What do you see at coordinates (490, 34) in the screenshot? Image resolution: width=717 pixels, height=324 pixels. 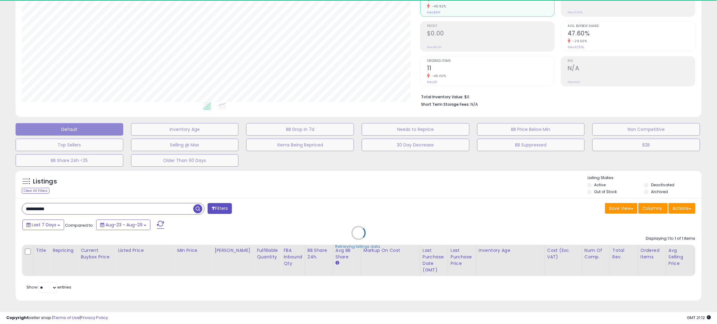 I see `h2: $0.00` at bounding box center [490, 34].